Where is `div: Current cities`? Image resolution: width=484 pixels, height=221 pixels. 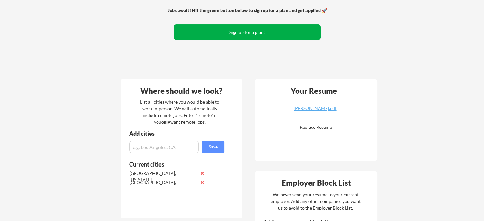 div: Current cities is located at coordinates (173, 164).